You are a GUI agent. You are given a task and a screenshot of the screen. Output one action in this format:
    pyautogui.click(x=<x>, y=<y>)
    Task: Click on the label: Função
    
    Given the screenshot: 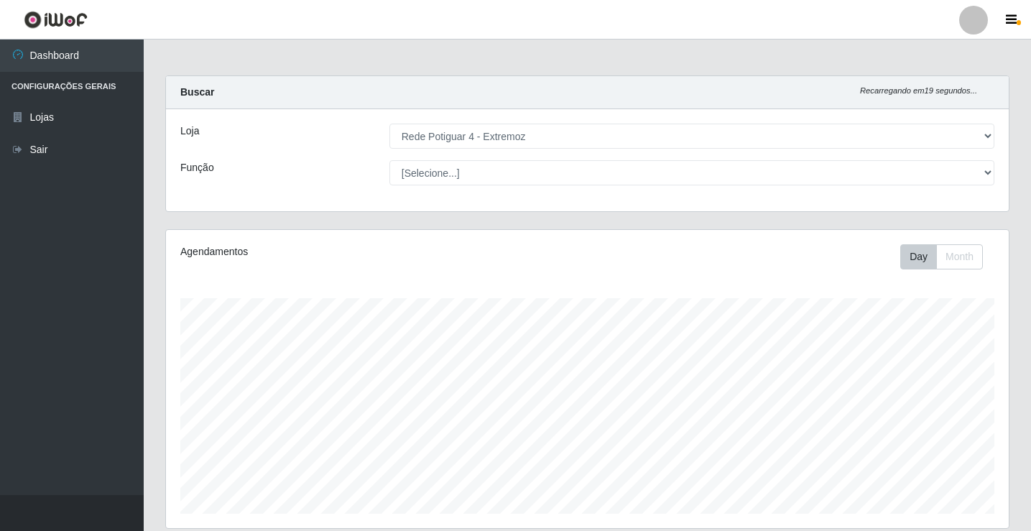 What is the action you would take?
    pyautogui.click(x=197, y=167)
    